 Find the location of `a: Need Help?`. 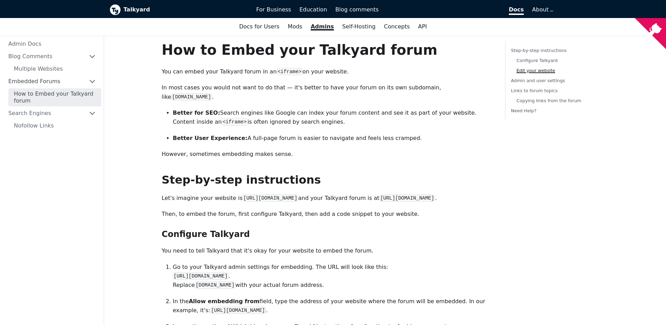

a: Need Help? is located at coordinates (523, 111).